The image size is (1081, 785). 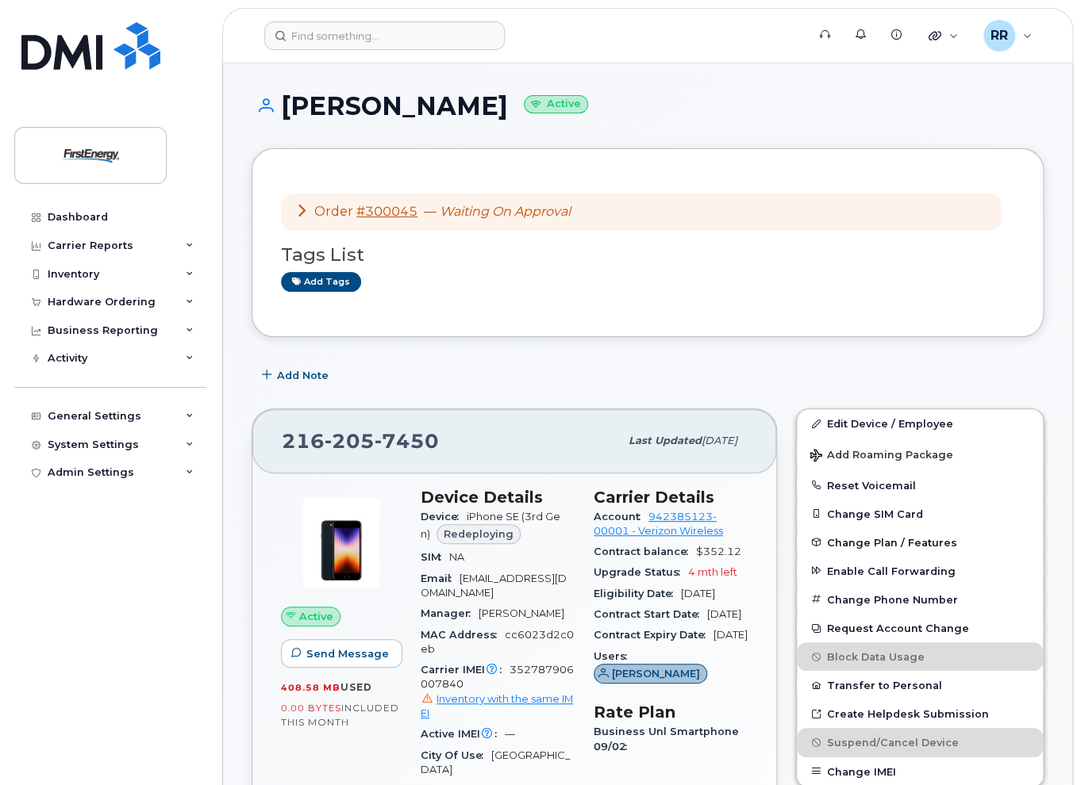 What do you see at coordinates (881, 456) in the screenshot?
I see `span: Add Roaming Package` at bounding box center [881, 456].